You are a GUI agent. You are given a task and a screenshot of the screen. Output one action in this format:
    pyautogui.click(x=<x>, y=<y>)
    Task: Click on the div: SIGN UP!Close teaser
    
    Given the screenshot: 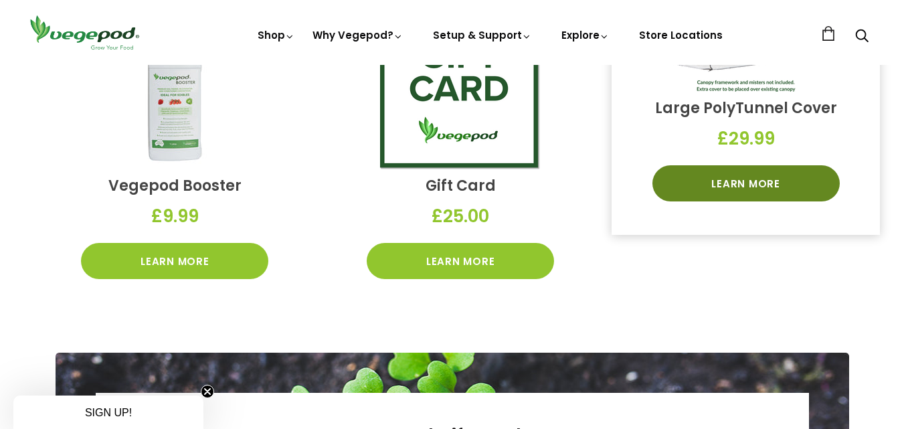 What is the action you would take?
    pyautogui.click(x=108, y=412)
    